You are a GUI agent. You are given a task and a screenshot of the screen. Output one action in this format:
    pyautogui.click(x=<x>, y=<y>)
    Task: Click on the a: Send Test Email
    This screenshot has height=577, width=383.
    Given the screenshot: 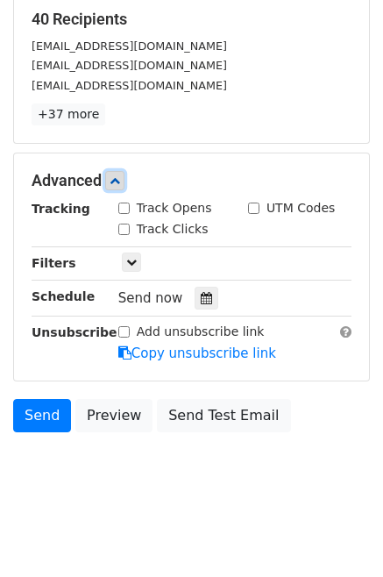 What is the action you would take?
    pyautogui.click(x=224, y=416)
    